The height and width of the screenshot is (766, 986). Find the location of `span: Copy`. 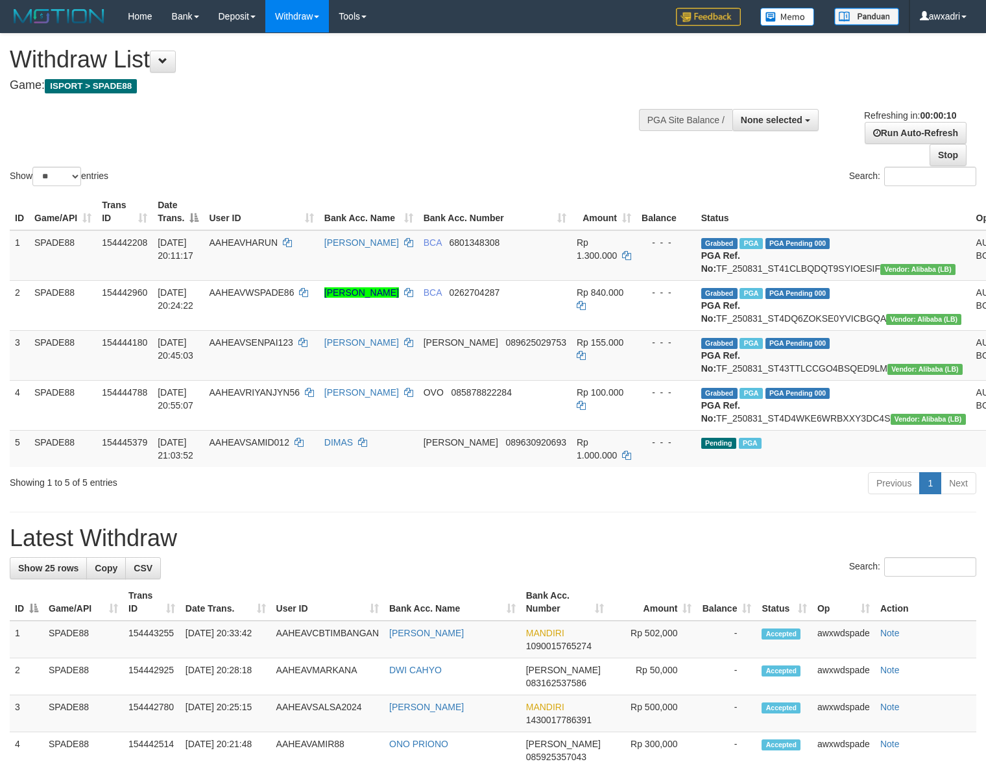

span: Copy is located at coordinates (106, 568).